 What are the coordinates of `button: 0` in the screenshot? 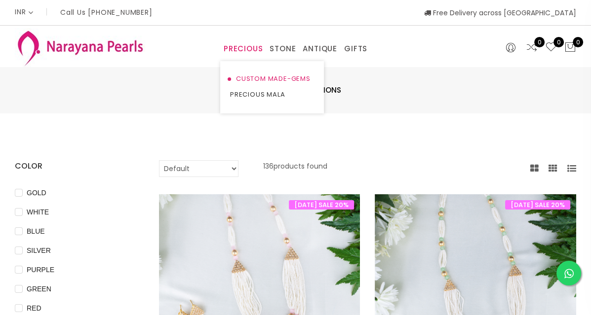 It's located at (570, 48).